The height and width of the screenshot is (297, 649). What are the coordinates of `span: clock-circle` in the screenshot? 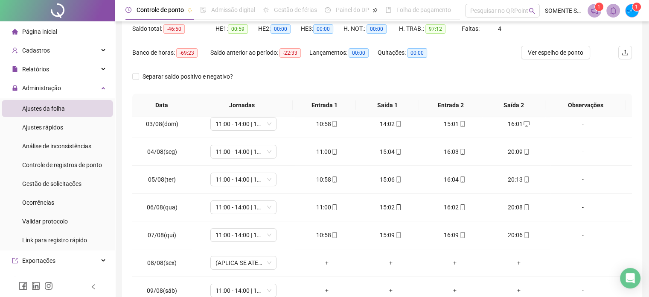 It's located at (128, 10).